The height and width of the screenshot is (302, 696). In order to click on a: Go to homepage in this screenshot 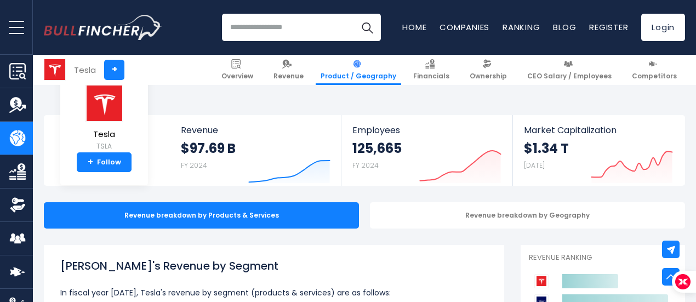, I will do `click(103, 27)`.